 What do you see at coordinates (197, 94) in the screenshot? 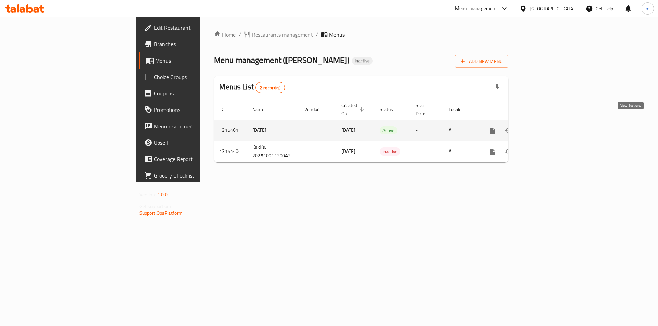
I see `span: Coupons` at bounding box center [197, 94].